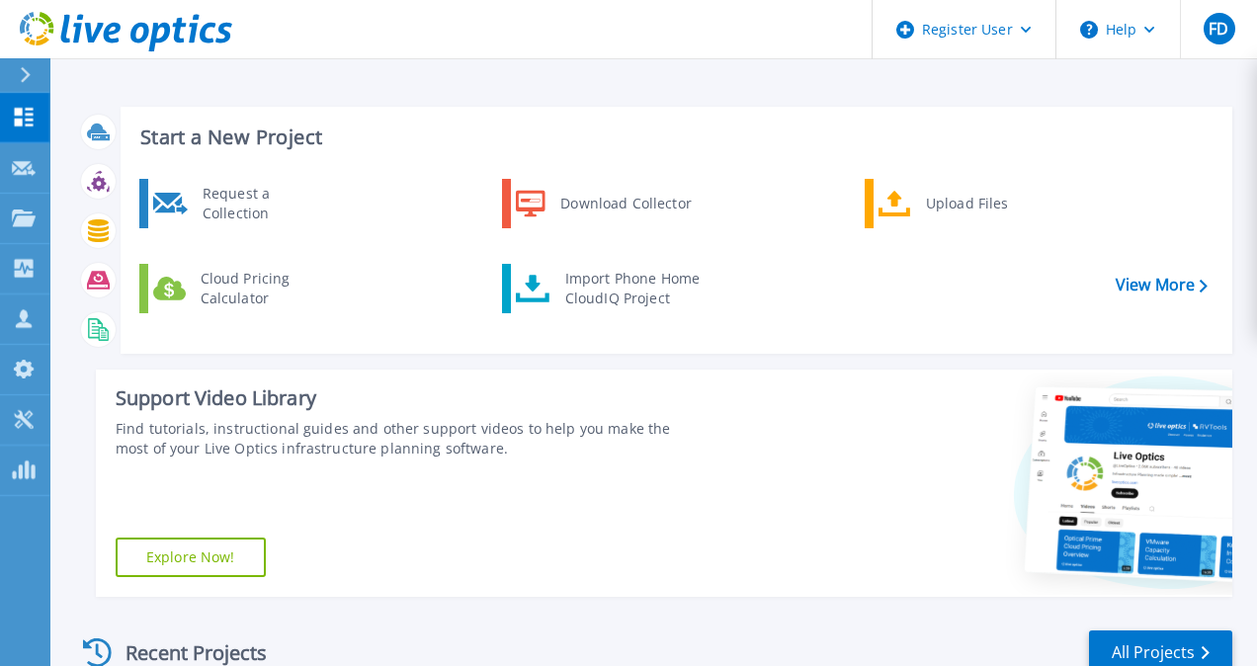 This screenshot has height=666, width=1257. I want to click on a: Cloud Pricing Calculator, so click(240, 289).